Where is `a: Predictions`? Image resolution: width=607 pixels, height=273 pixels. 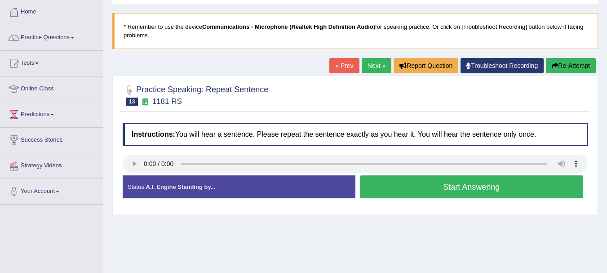
a: Predictions is located at coordinates (52, 113).